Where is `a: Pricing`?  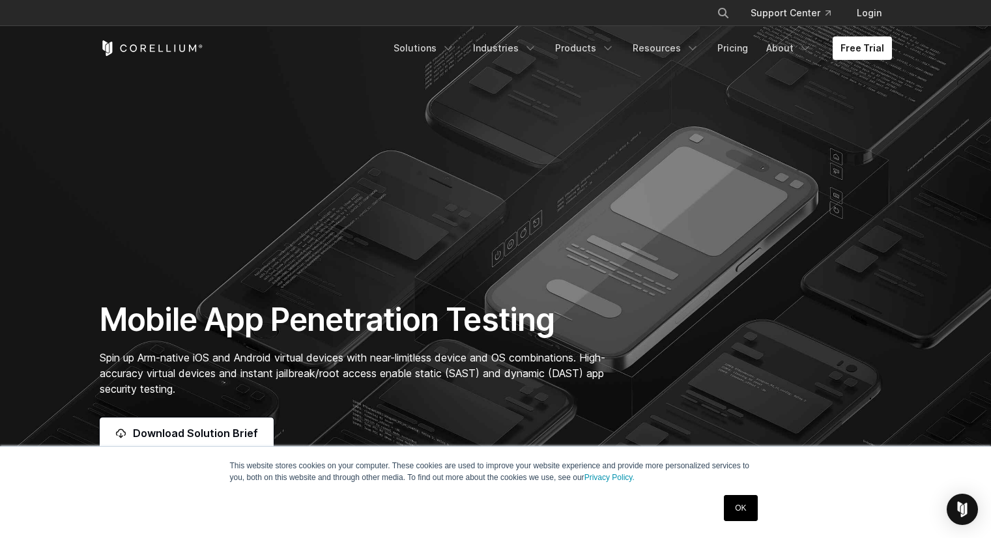 a: Pricing is located at coordinates (733, 48).